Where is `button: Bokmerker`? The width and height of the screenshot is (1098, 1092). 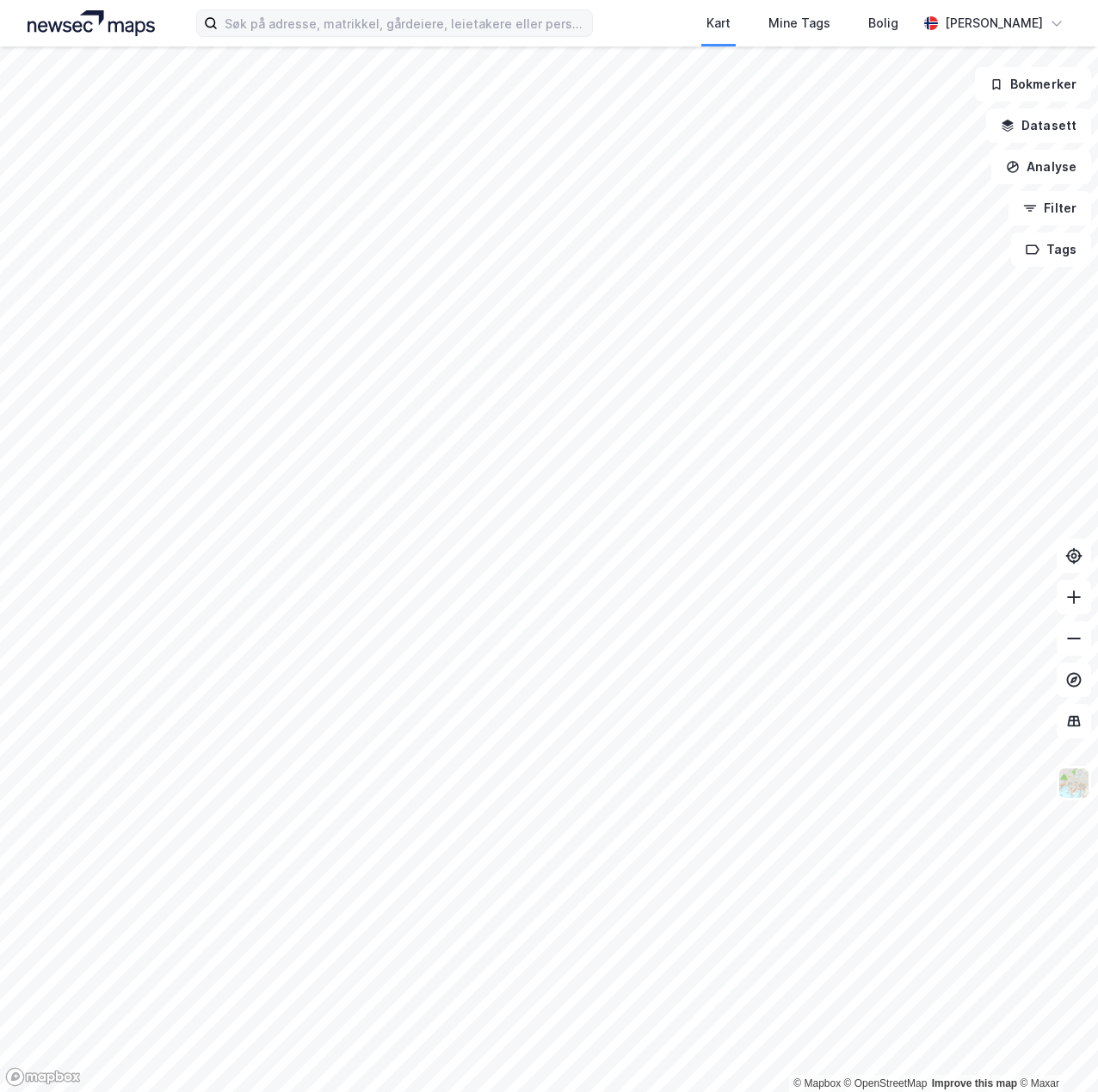
button: Bokmerker is located at coordinates (1033, 84).